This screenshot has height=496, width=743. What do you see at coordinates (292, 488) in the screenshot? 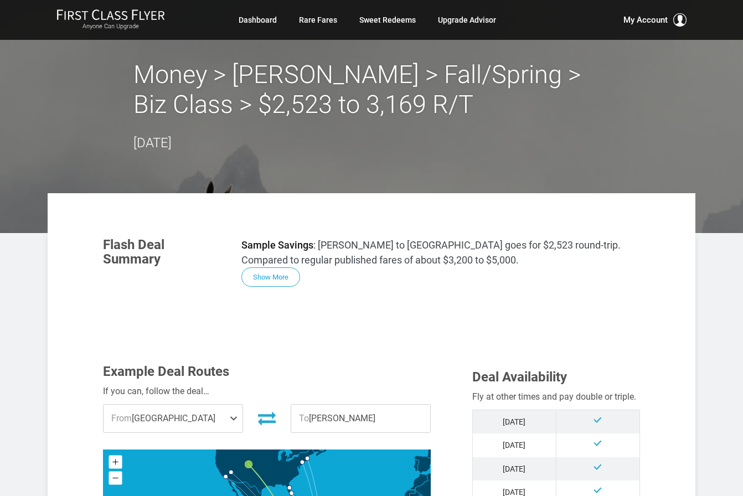
I see `g: Orlando` at bounding box center [292, 488].